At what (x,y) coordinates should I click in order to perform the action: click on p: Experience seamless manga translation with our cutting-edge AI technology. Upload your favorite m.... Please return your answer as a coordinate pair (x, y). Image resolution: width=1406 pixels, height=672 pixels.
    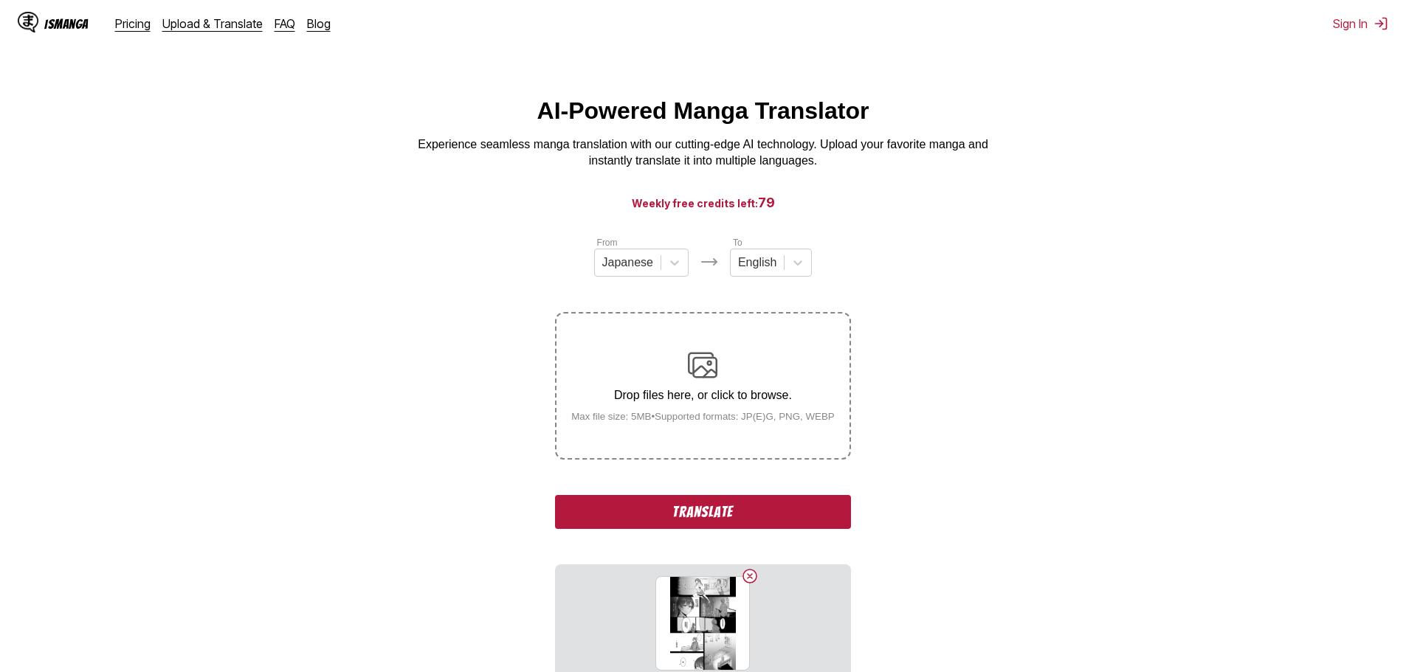
    Looking at the image, I should click on (703, 153).